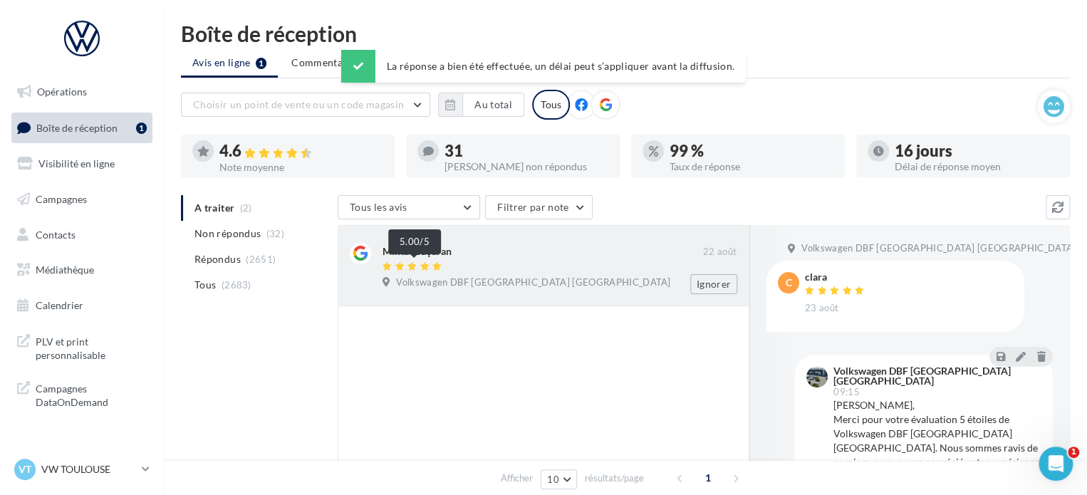 The image size is (1087, 495). Describe the element at coordinates (82, 394) in the screenshot. I see `a: Campagnes DataOnDemand` at that location.